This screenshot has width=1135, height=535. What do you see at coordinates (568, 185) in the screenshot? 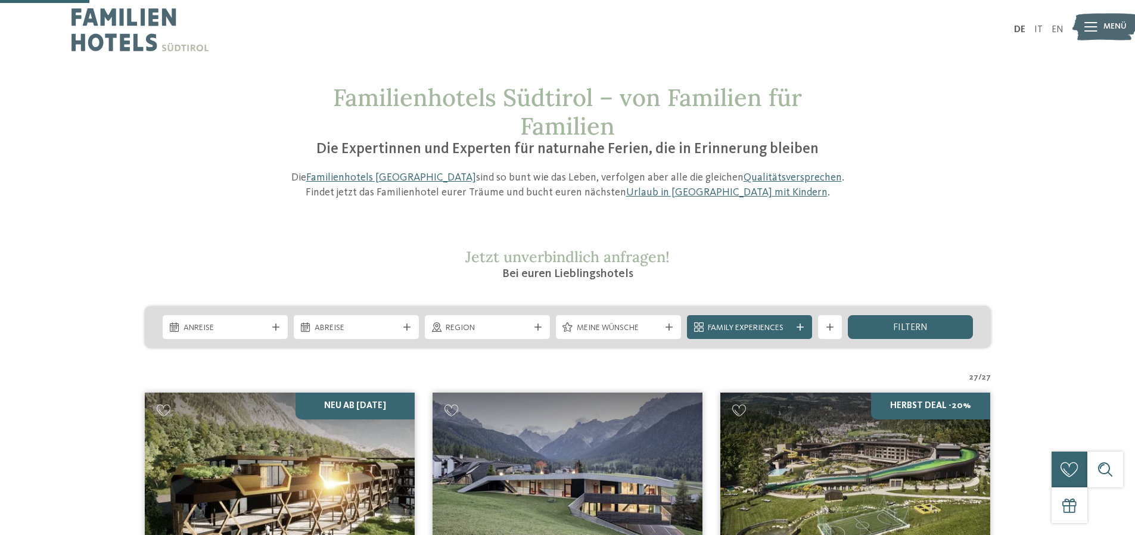
I see `p: Die sind so bunt wie das Leben, verfolgen aber alle die gleichen . Findet jetzt das Familienhotel...` at bounding box center [568, 185].